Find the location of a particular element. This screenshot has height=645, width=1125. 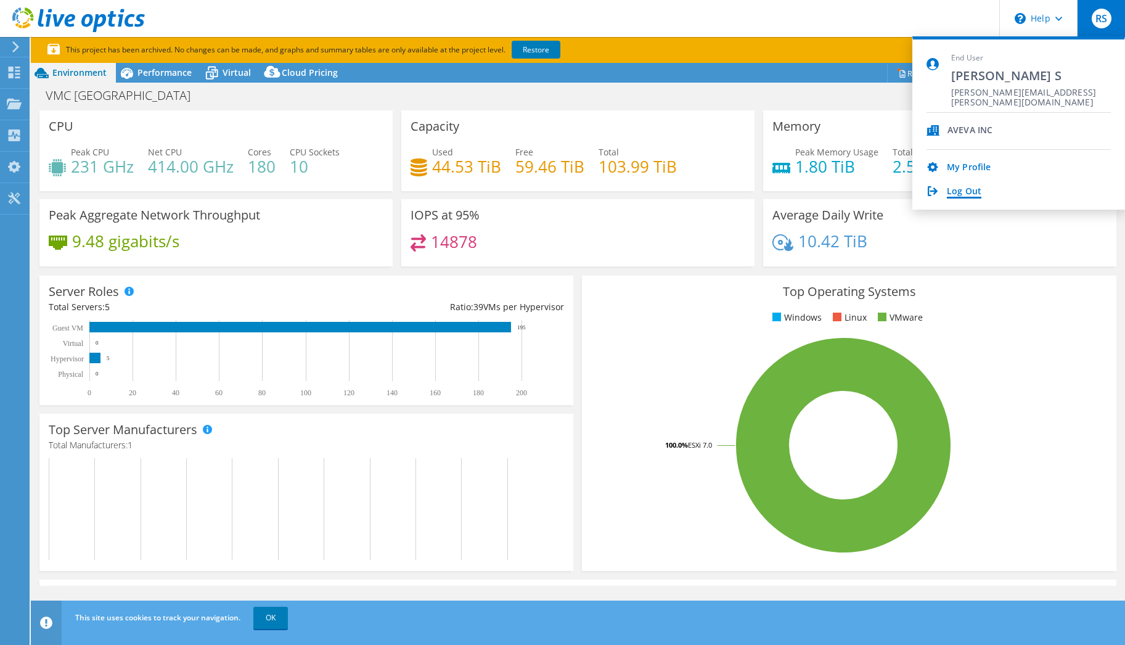

text: 160 is located at coordinates (435, 393).